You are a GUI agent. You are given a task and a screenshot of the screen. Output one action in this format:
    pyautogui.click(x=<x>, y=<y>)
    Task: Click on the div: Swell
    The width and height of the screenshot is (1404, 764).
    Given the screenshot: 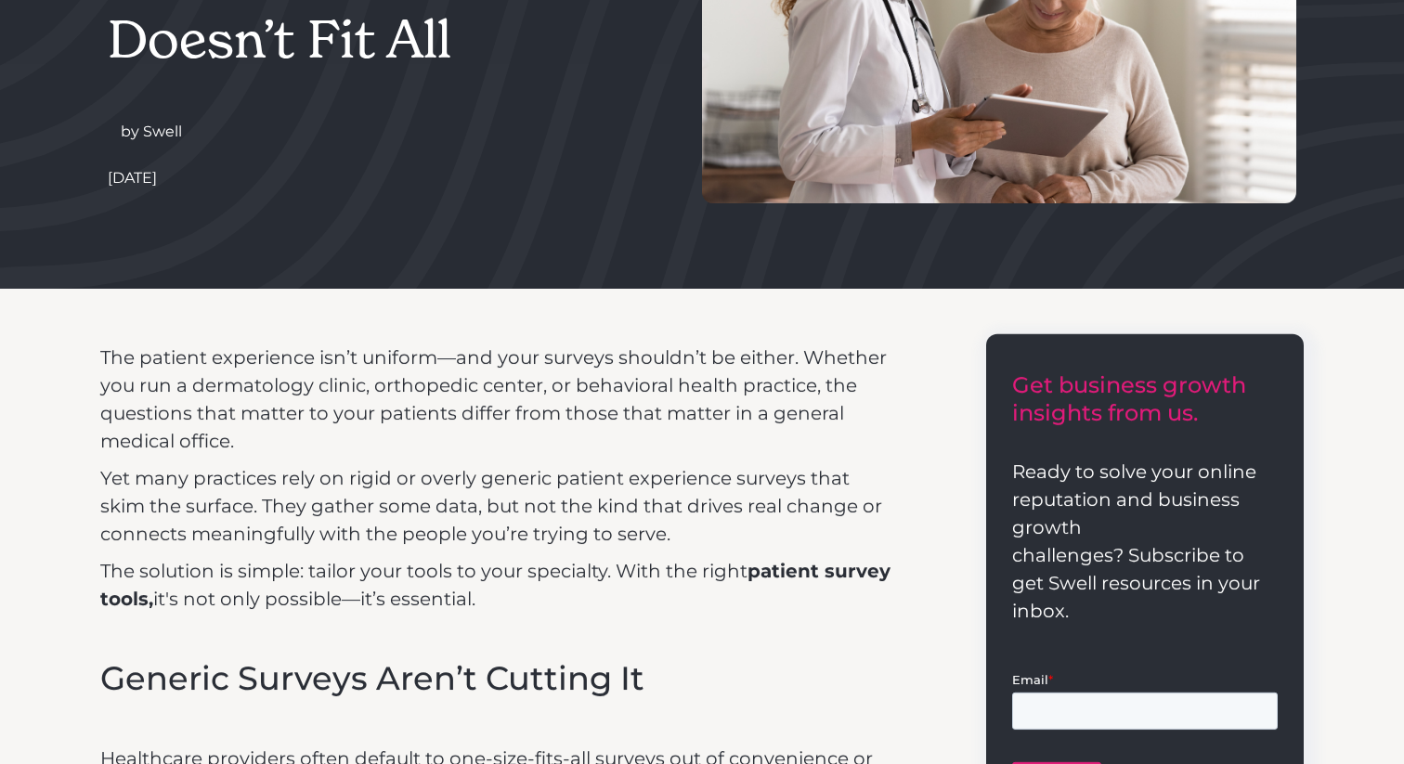 What is the action you would take?
    pyautogui.click(x=162, y=132)
    